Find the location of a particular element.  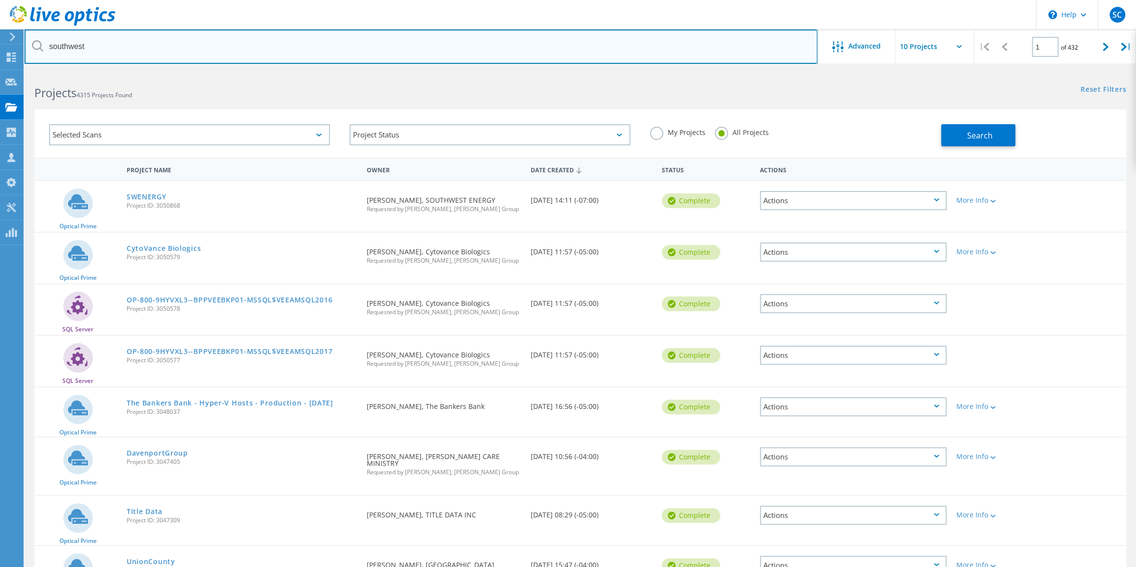

span: Project ID: 3050577 is located at coordinates (242, 360).